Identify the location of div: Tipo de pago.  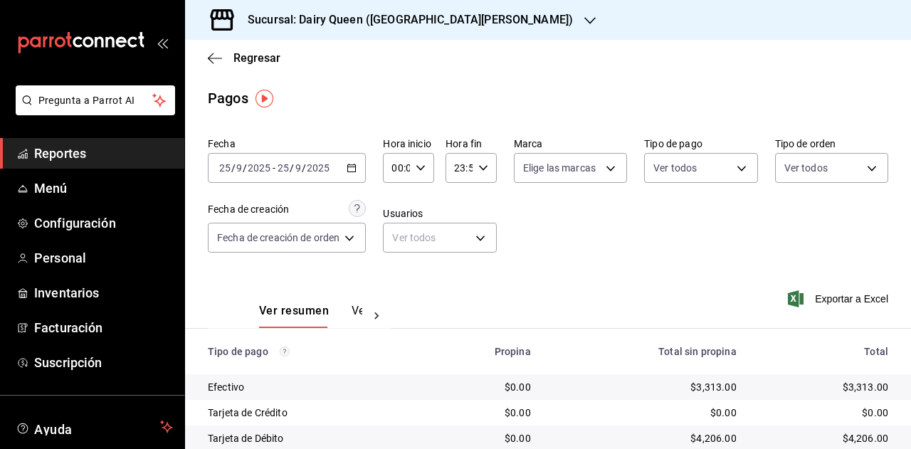
(309, 352).